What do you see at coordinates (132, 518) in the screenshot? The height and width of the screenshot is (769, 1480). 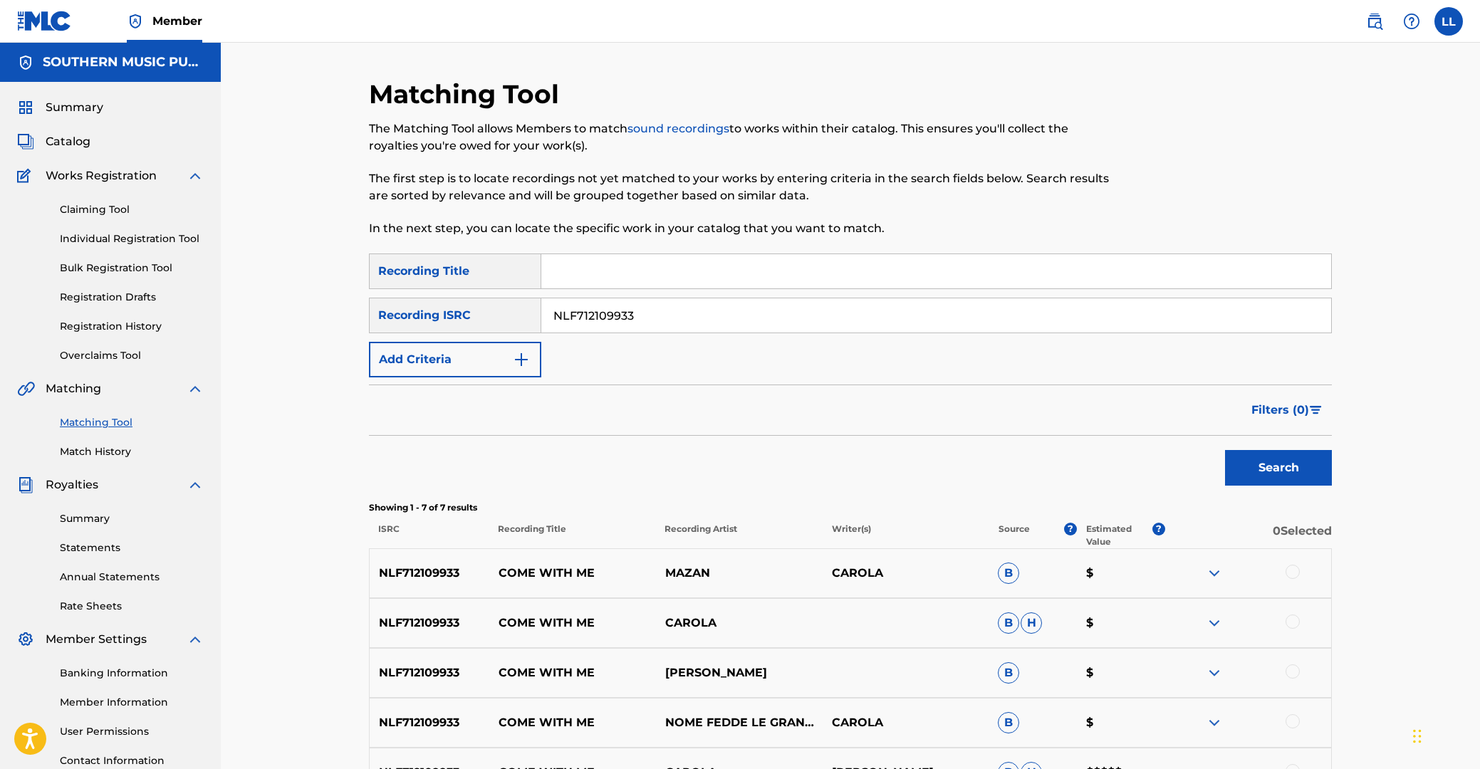 I see `a: Summary` at bounding box center [132, 518].